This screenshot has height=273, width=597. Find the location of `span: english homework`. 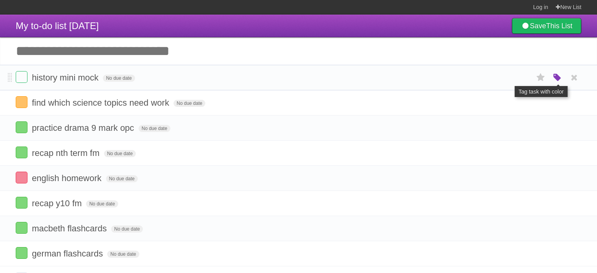

span: english homework is located at coordinates (67, 178).